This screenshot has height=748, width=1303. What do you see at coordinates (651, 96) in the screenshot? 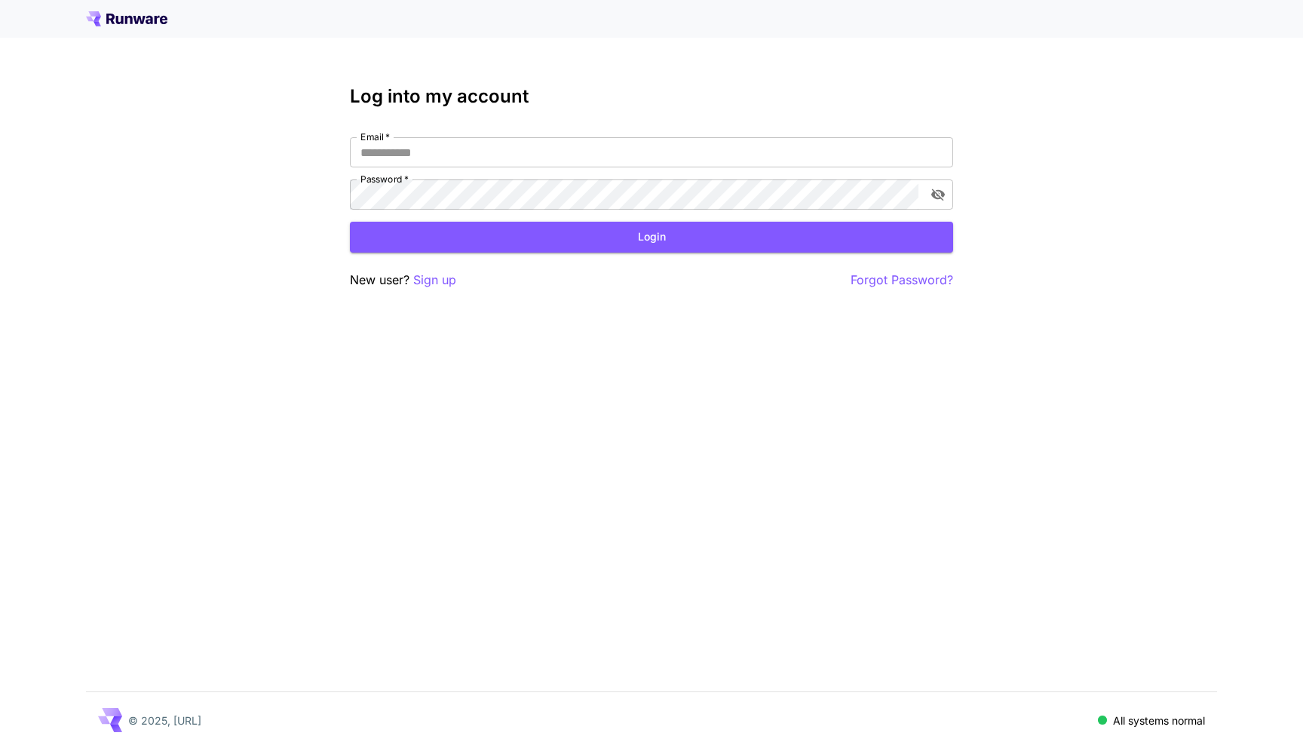
I see `h3: Log into my account` at bounding box center [651, 96].